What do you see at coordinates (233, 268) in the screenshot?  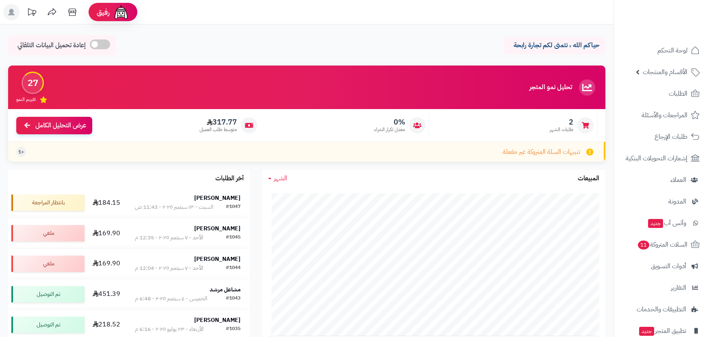 I see `div: #1044` at bounding box center [233, 268].